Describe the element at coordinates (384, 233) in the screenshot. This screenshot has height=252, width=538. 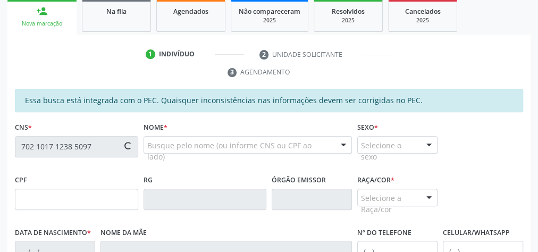
I see `label: Nº do Telefone` at that location.